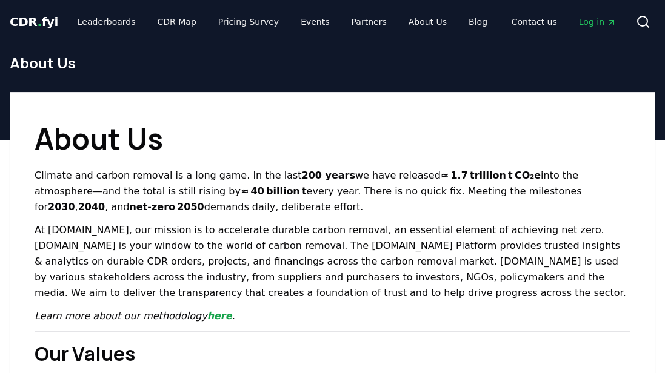 This screenshot has width=665, height=373. What do you see at coordinates (427, 22) in the screenshot?
I see `a: About Us` at bounding box center [427, 22].